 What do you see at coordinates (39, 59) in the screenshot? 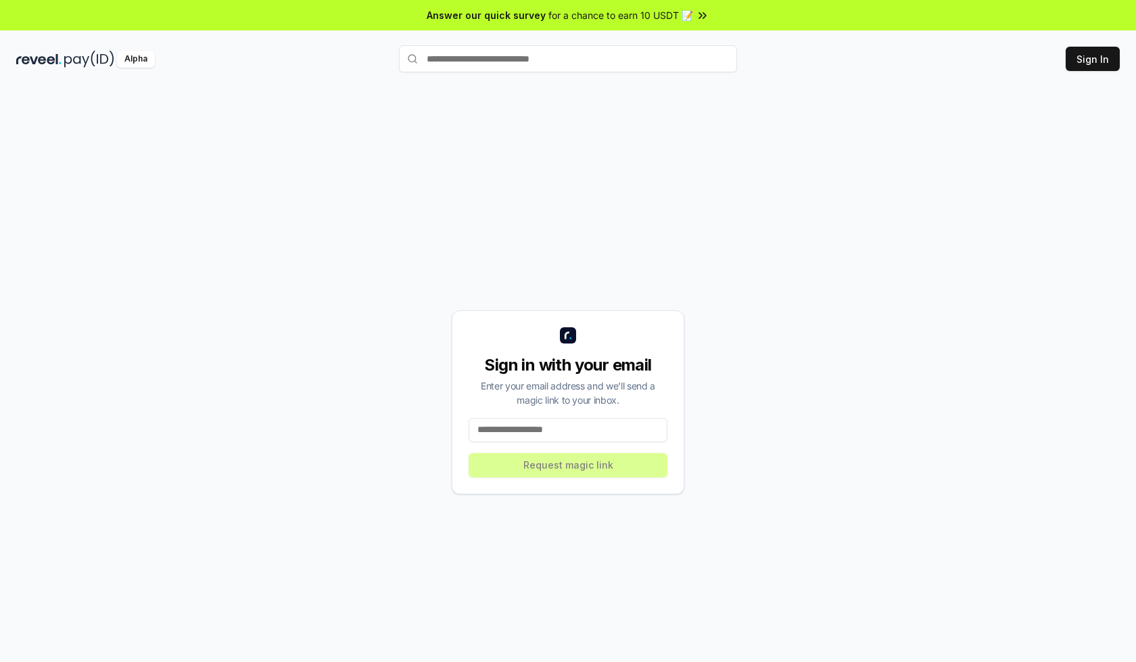
I see `img: reveel_dark` at bounding box center [39, 59].